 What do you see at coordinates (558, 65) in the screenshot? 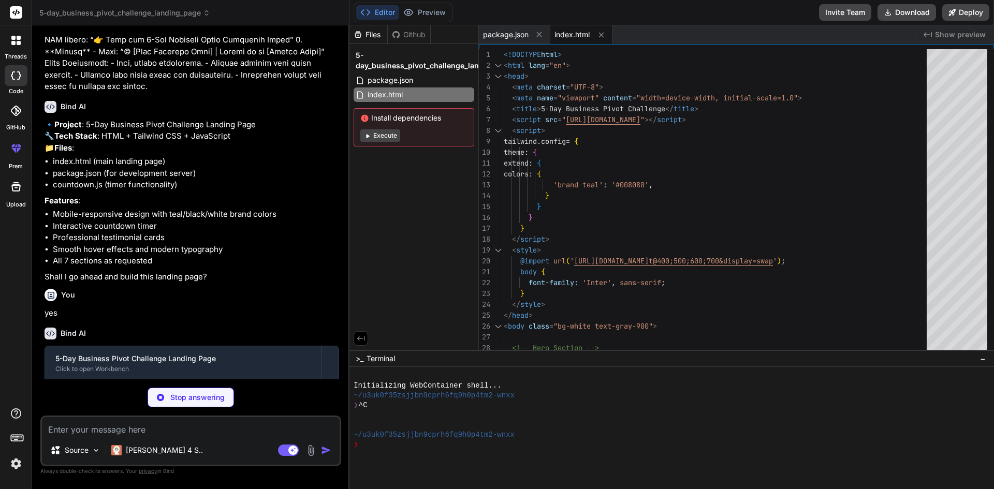
I see `span: "en"` at bounding box center [558, 65].